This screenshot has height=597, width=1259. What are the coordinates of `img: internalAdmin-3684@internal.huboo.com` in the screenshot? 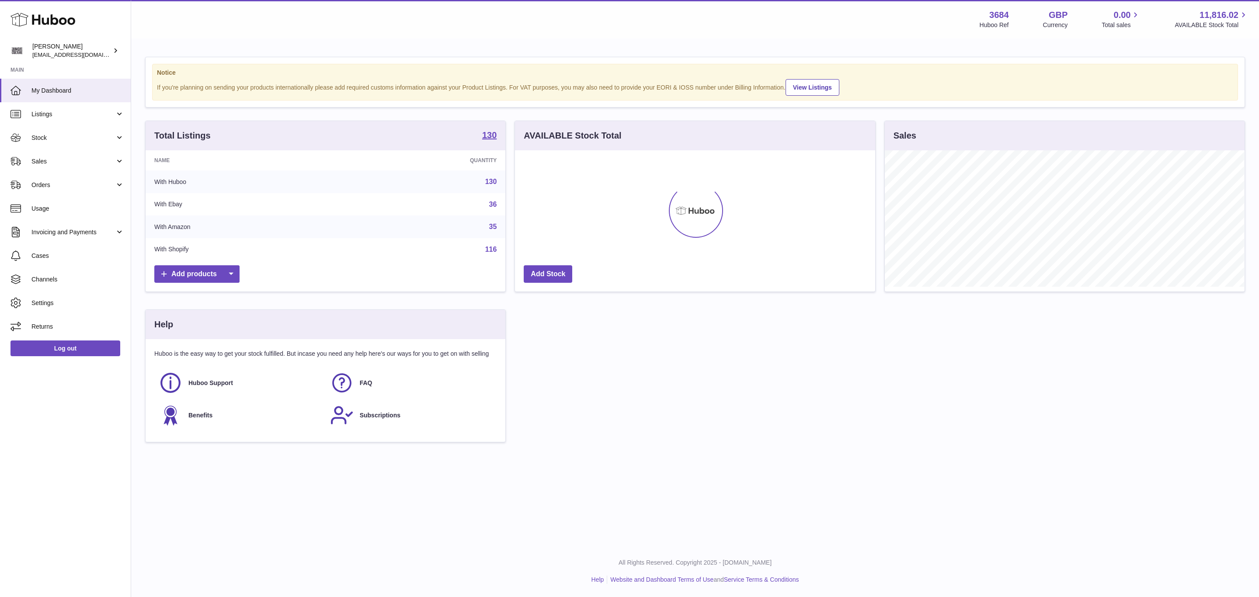 It's located at (17, 51).